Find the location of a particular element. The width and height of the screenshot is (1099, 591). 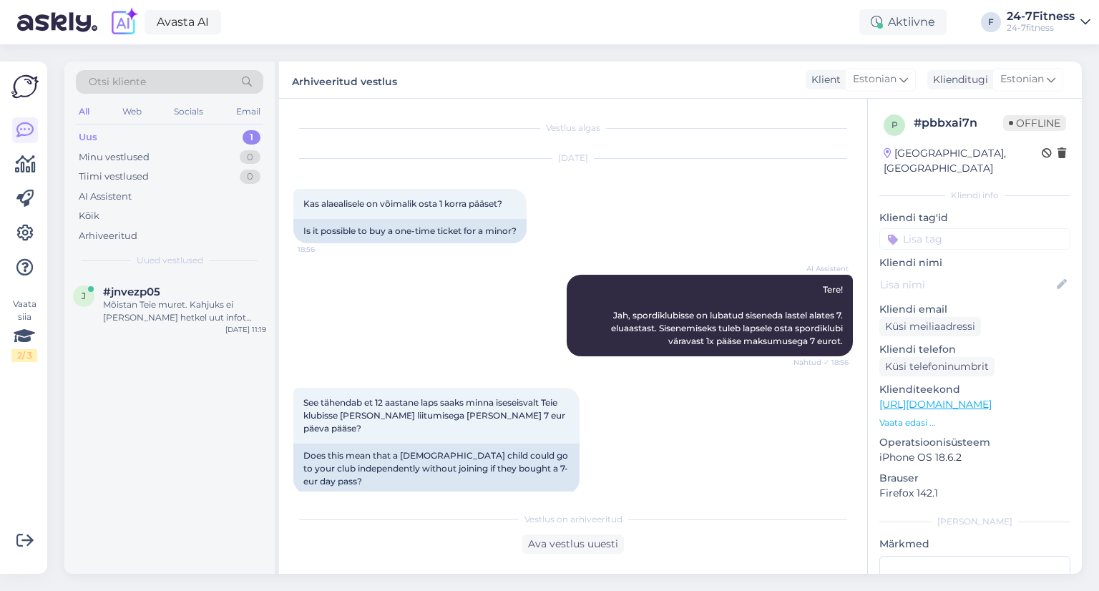

input: Lisa nimi is located at coordinates (966, 285).